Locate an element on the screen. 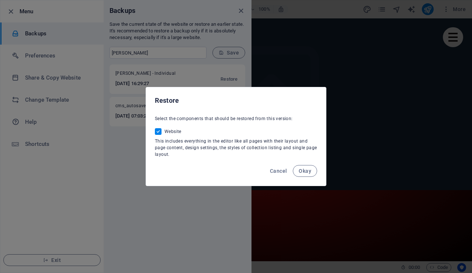 The image size is (472, 273). span: Select the components that should be restored from this version: is located at coordinates (224, 119).